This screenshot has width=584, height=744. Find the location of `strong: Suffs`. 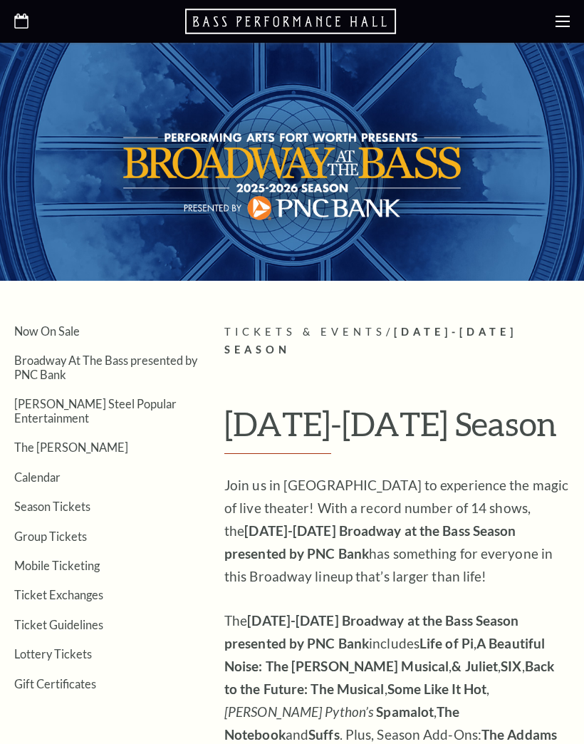

strong: Suffs is located at coordinates (324, 734).